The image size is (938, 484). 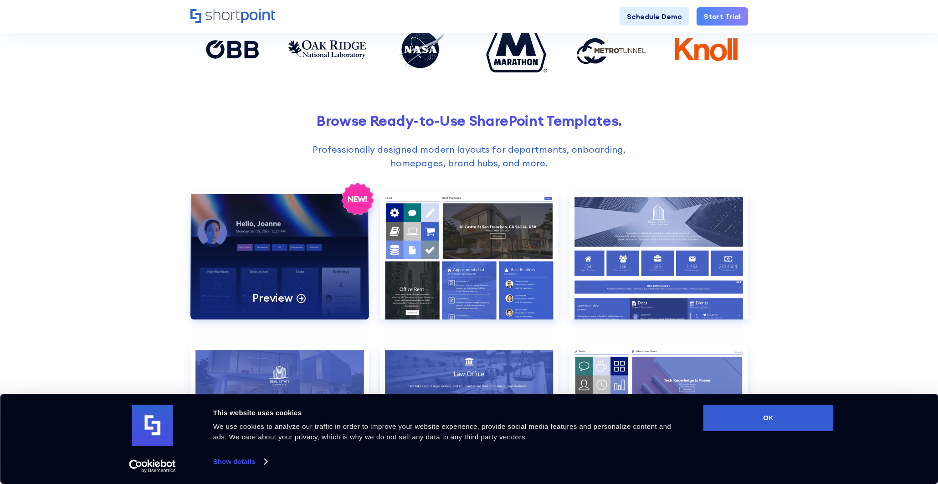 I want to click on a: CommunicationPreview, so click(x=280, y=263).